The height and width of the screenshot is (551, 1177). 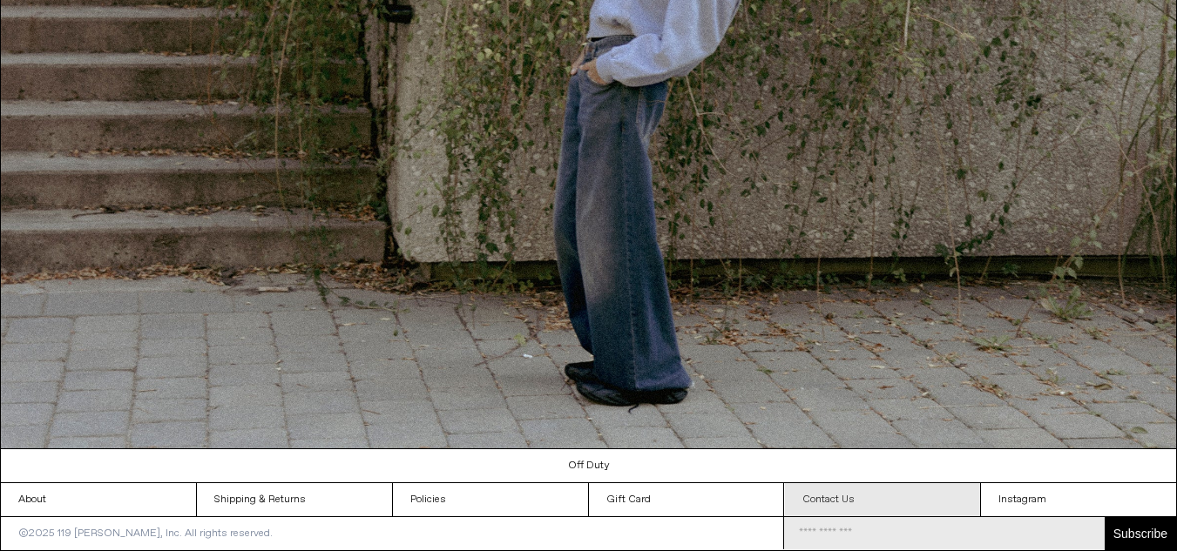 What do you see at coordinates (1078, 500) in the screenshot?
I see `a: Instagram` at bounding box center [1078, 500].